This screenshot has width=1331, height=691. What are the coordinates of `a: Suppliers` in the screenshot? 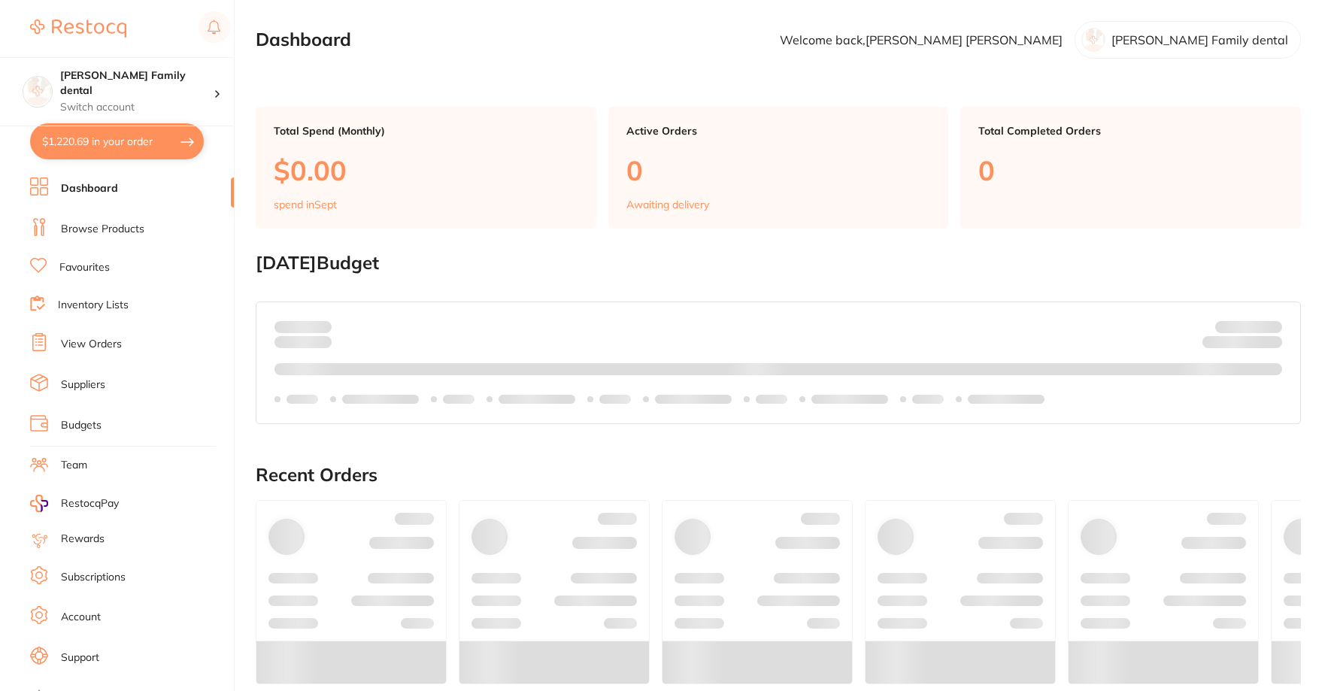 It's located at (83, 385).